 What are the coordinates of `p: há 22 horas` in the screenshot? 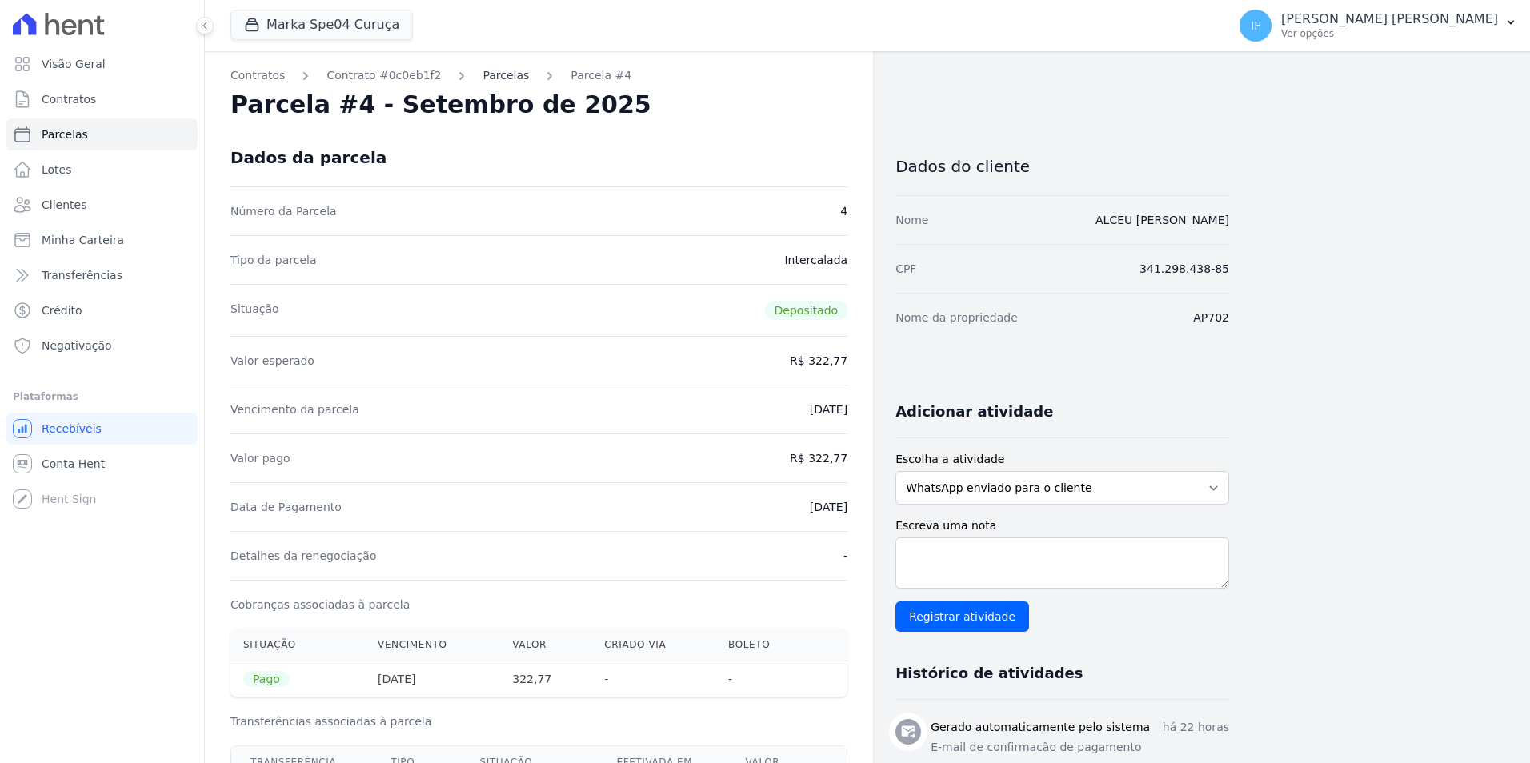 It's located at (1196, 727).